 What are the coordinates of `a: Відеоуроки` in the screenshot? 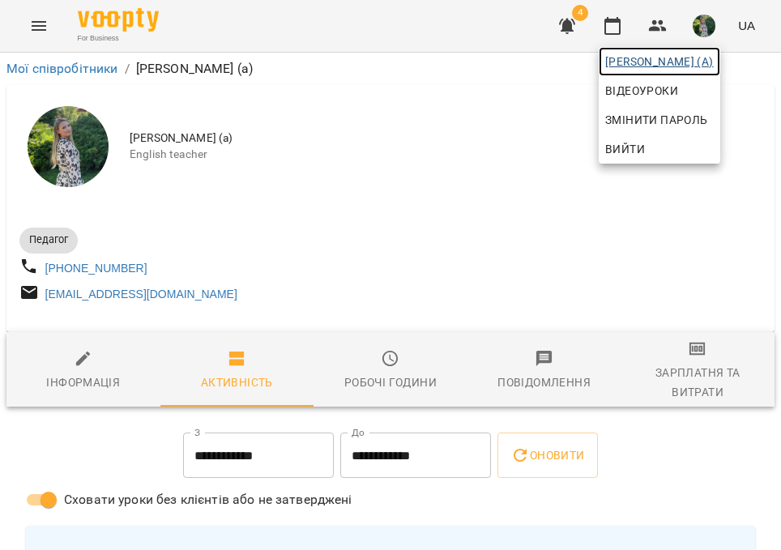 It's located at (642, 91).